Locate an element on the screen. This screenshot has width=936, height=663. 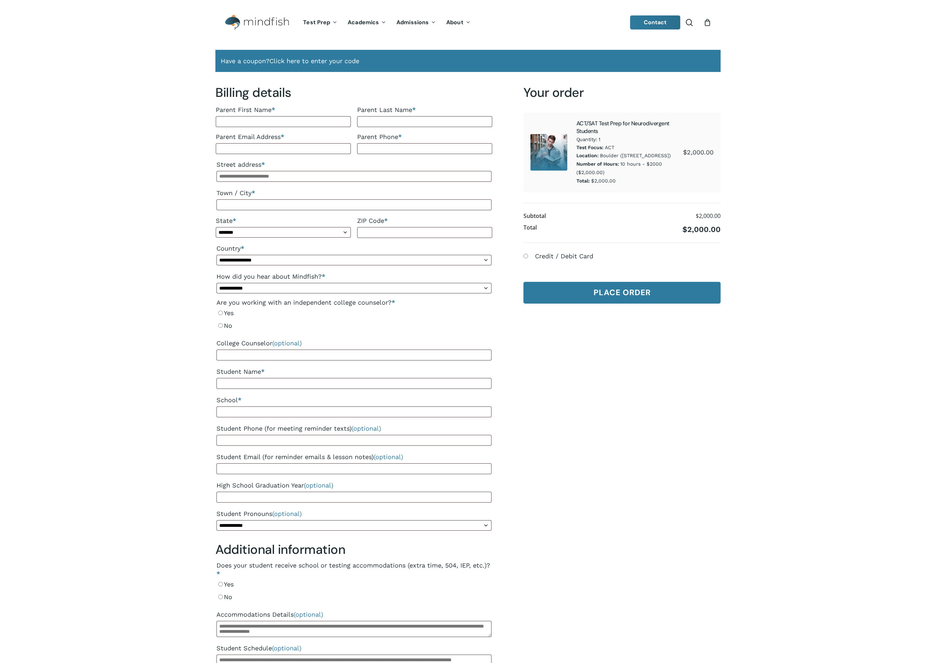
th: Total is located at coordinates (530, 229).